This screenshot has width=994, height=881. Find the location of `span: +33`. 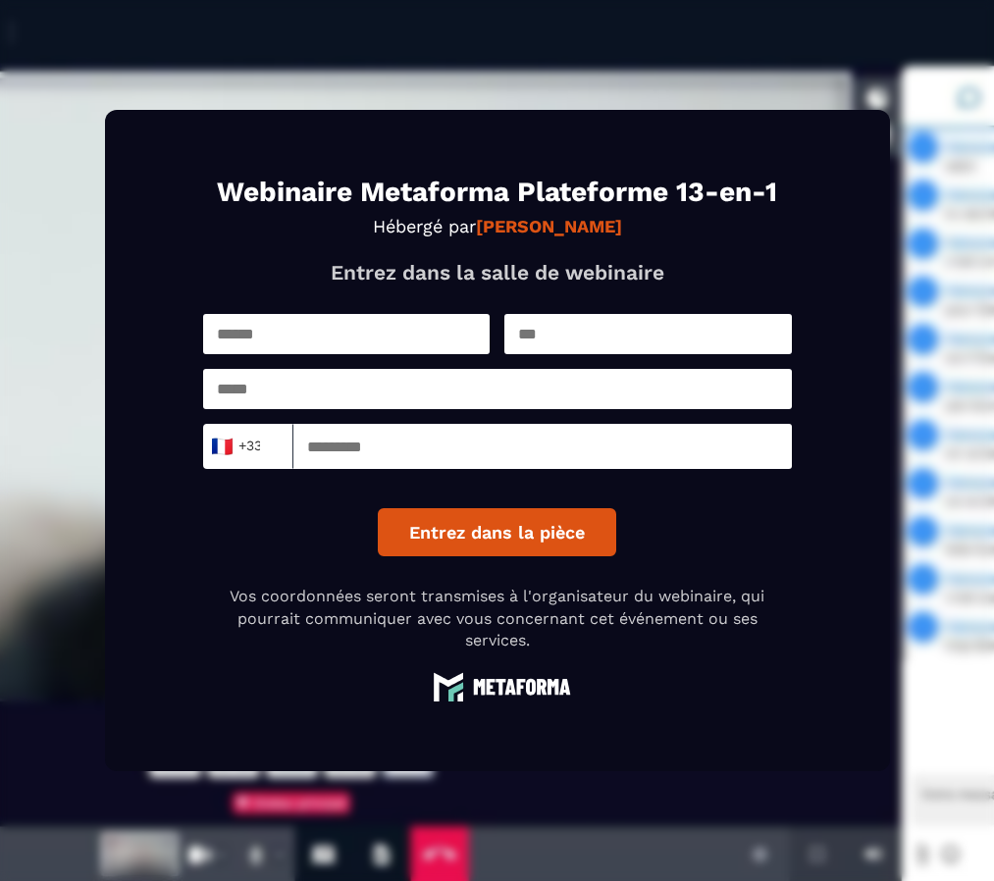

span: +33 is located at coordinates (235, 446).